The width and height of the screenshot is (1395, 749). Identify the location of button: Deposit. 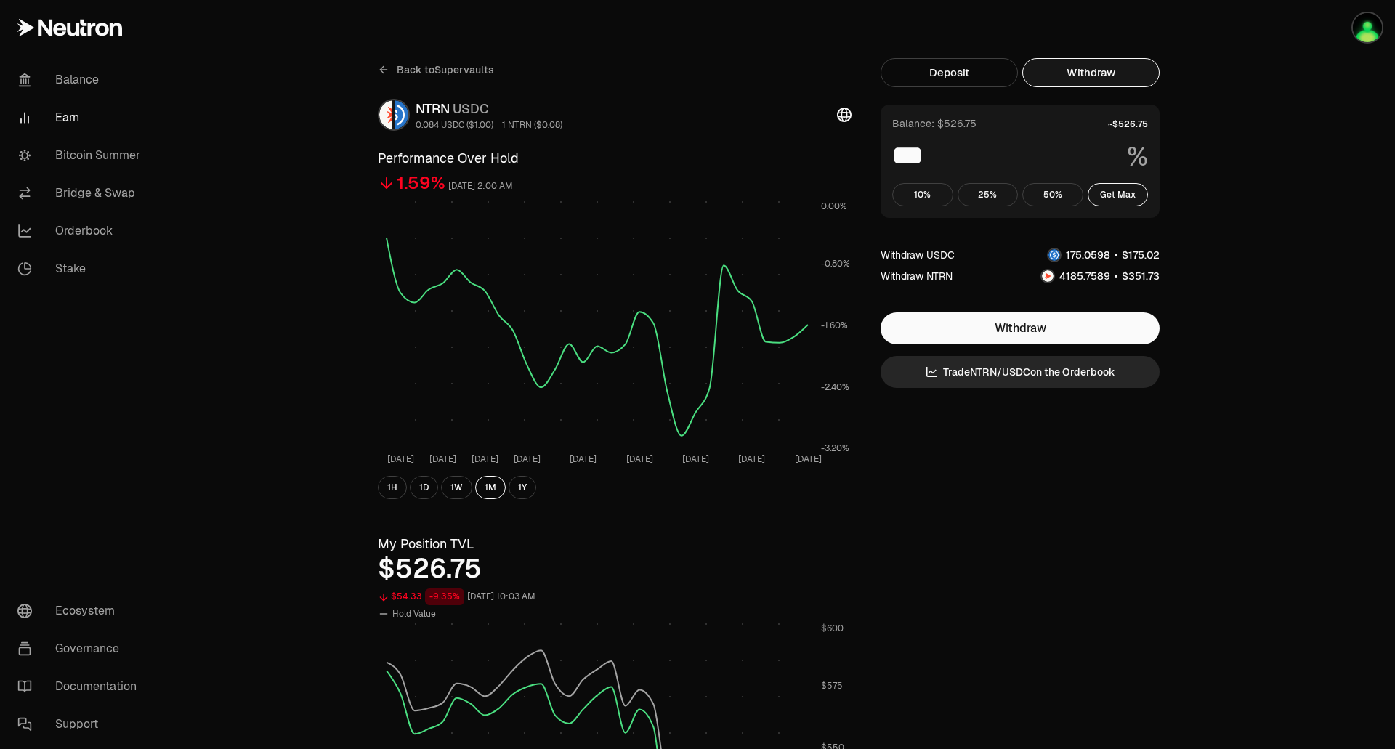
(949, 73).